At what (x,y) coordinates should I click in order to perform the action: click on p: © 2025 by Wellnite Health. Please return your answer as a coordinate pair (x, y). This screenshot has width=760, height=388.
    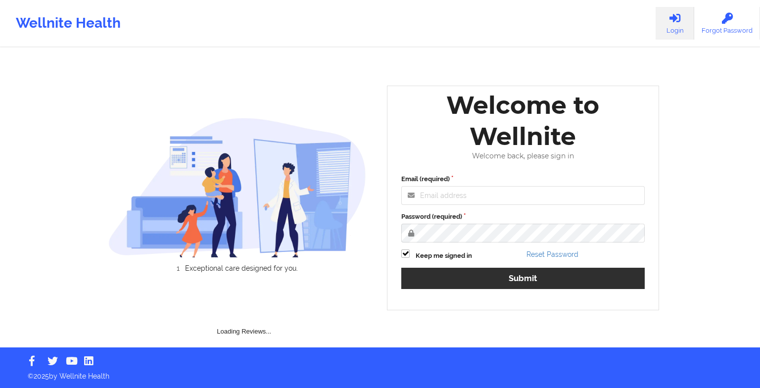
    Looking at the image, I should click on (380, 373).